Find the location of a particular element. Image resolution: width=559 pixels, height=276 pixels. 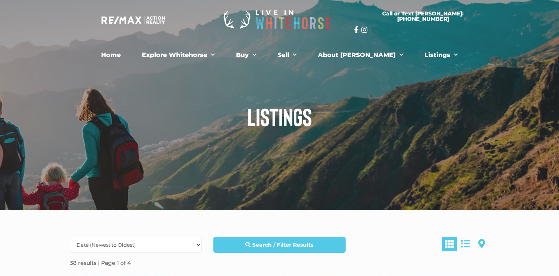

a: Buy is located at coordinates (246, 55).